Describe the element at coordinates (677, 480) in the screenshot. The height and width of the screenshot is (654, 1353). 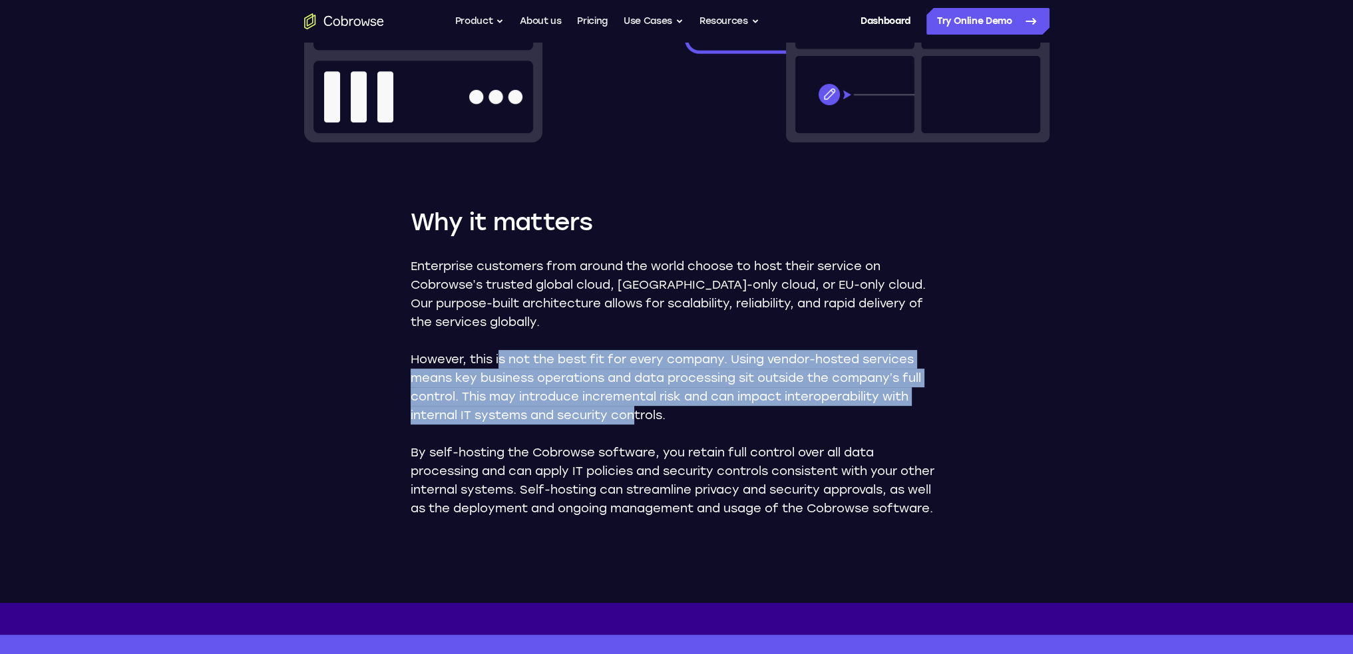
I see `p: By self-hosting the Cobrowse software, you retain full control over all data processing and can a...` at that location.